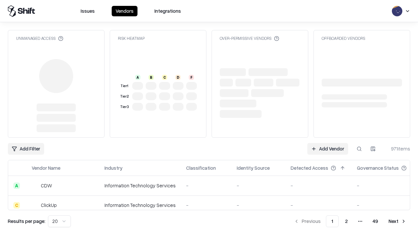  What do you see at coordinates (131, 38) in the screenshot?
I see `div: Risk Heatmap` at bounding box center [131, 38].